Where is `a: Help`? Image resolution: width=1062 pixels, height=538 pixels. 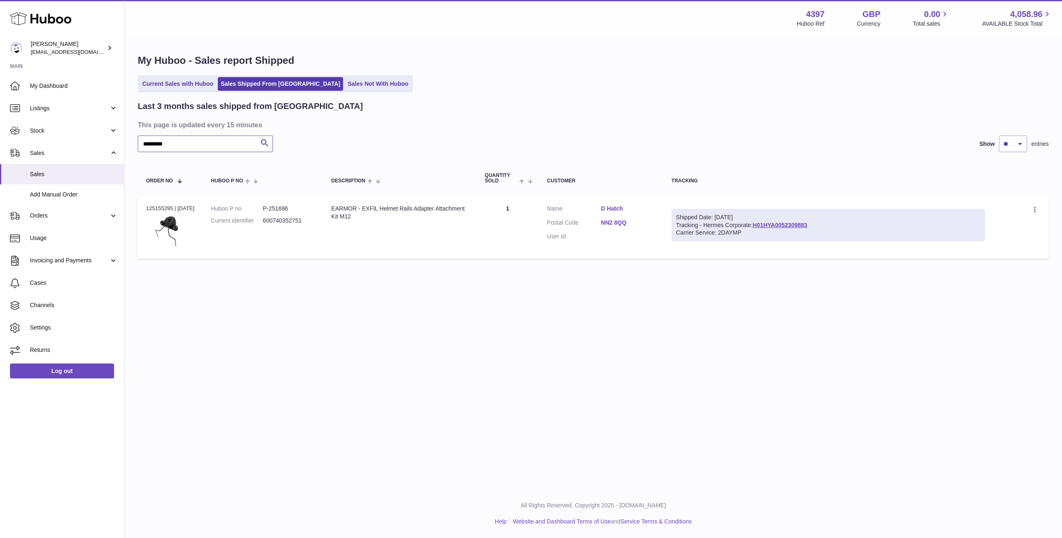 a: Help is located at coordinates (501, 522).